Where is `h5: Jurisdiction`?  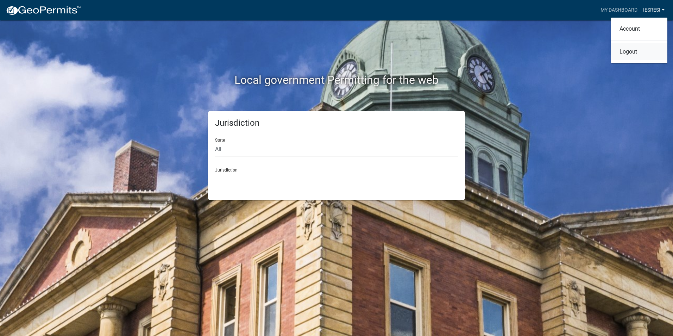 h5: Jurisdiction is located at coordinates (337, 123).